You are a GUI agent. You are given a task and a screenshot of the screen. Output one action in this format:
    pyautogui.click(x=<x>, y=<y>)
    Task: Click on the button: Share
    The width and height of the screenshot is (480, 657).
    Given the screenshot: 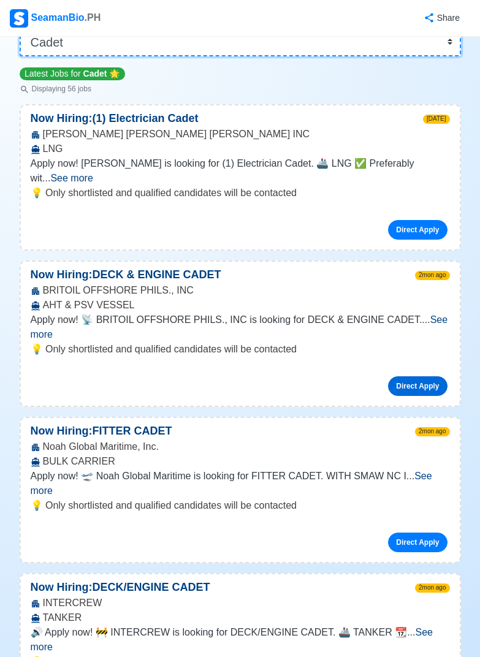 What is the action you would take?
    pyautogui.click(x=441, y=18)
    